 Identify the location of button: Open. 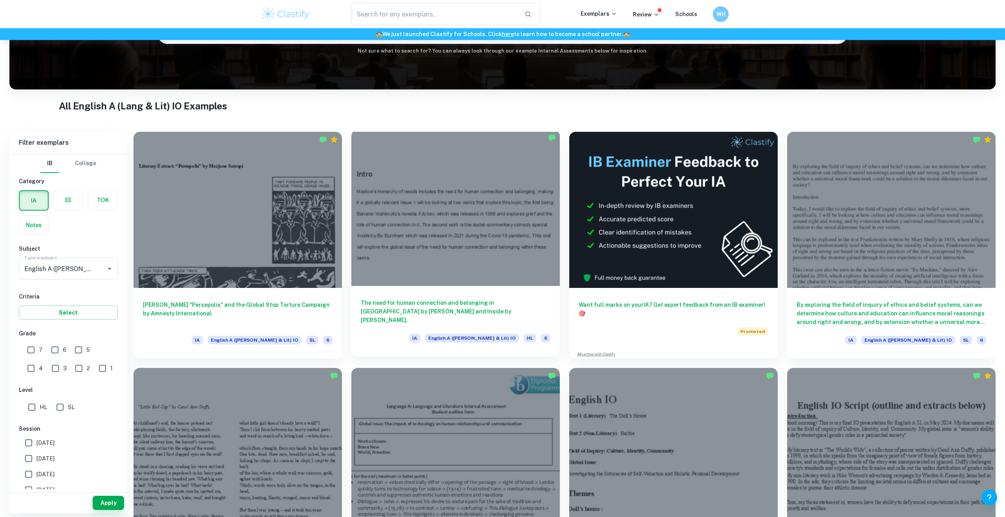
(110, 269).